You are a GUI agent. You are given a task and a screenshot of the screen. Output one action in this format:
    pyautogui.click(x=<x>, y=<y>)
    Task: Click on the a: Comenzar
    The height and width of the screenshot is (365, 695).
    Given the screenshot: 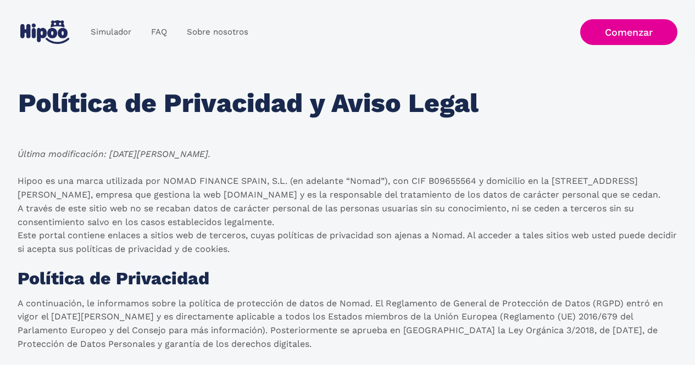 What is the action you would take?
    pyautogui.click(x=628, y=32)
    